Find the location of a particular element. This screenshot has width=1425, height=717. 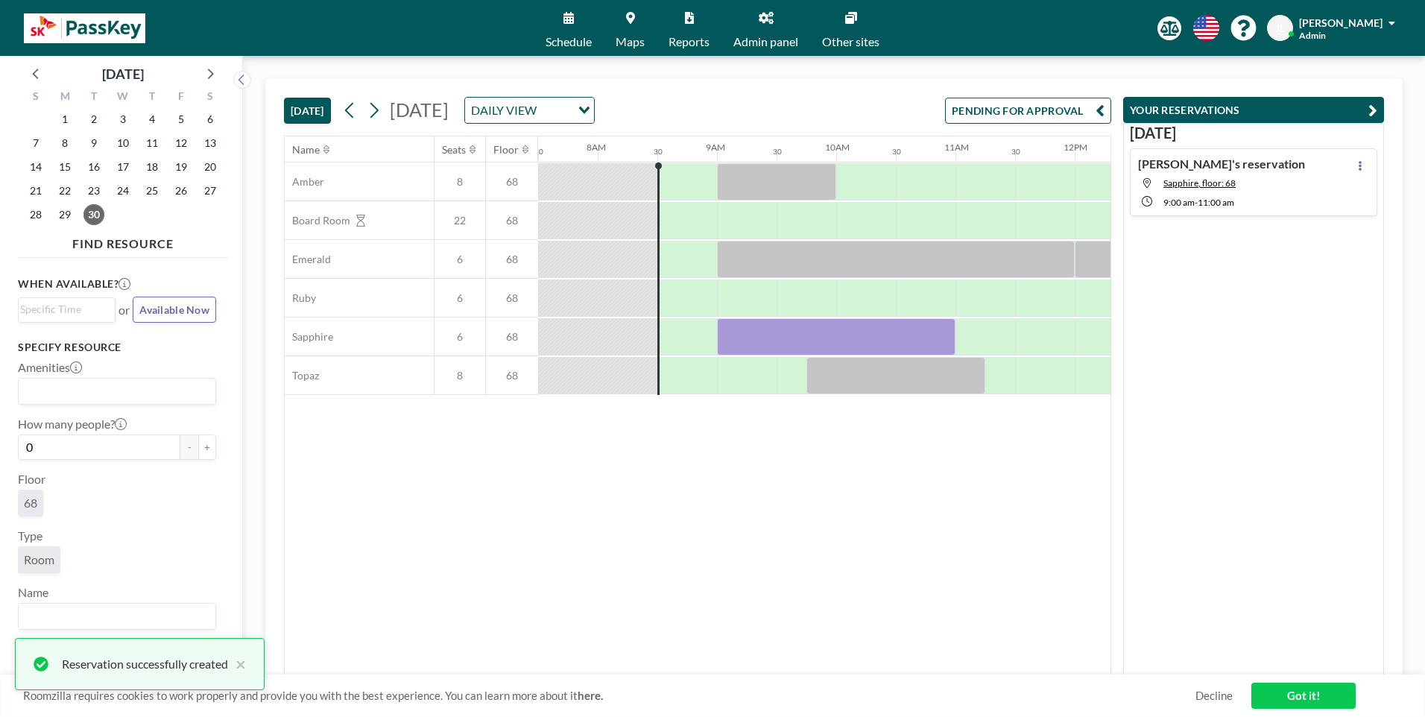

span: Schedule is located at coordinates (569, 42).